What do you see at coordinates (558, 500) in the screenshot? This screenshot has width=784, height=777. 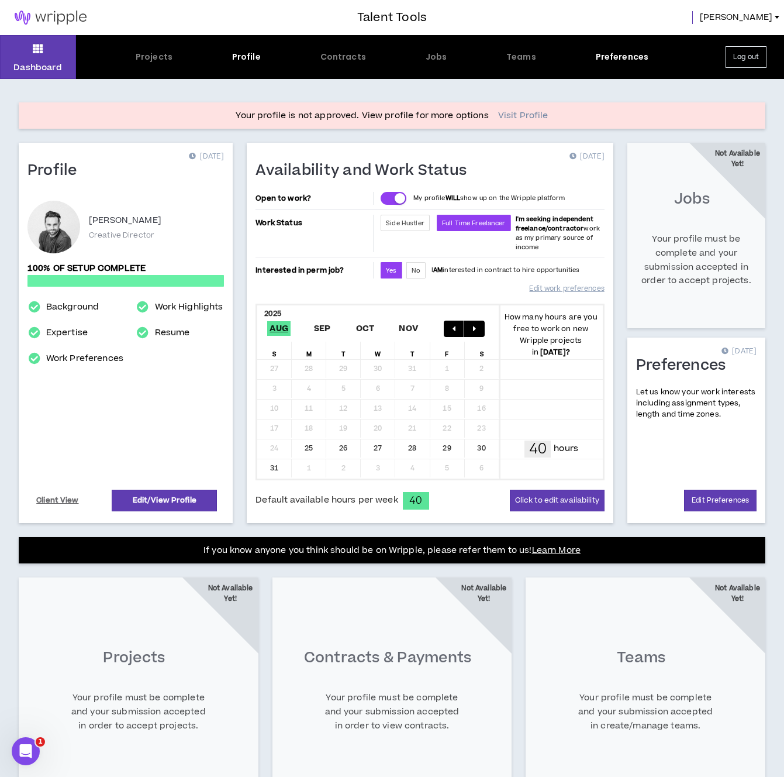 I see `button: Click to edit availability` at bounding box center [558, 500].